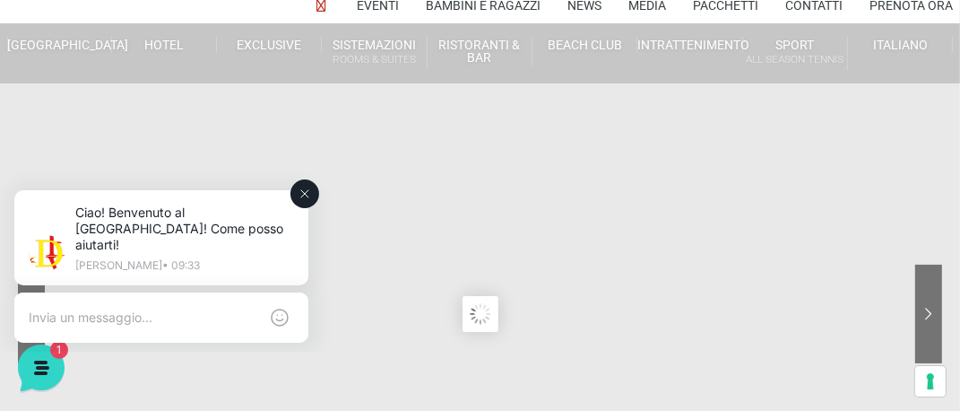 This screenshot has width=960, height=411. I want to click on h2: Ciao da De Angelis Resort 👋, so click(158, 43).